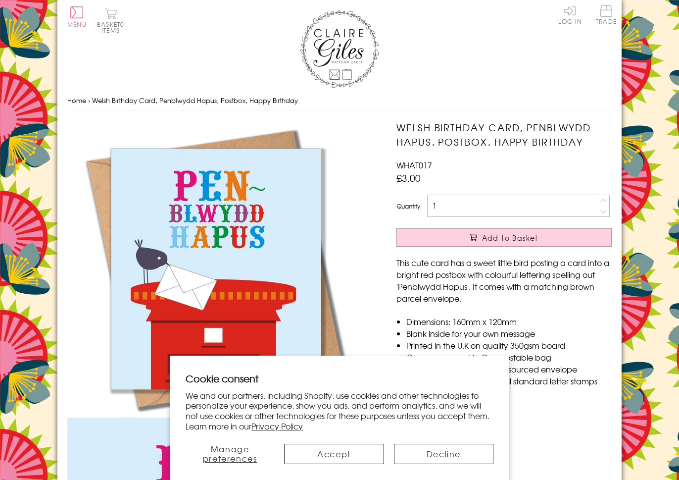 This screenshot has height=480, width=679. I want to click on h1: Welsh Birthday Card, Penblwydd Hapus, Postbox, Happy Birthday, so click(504, 135).